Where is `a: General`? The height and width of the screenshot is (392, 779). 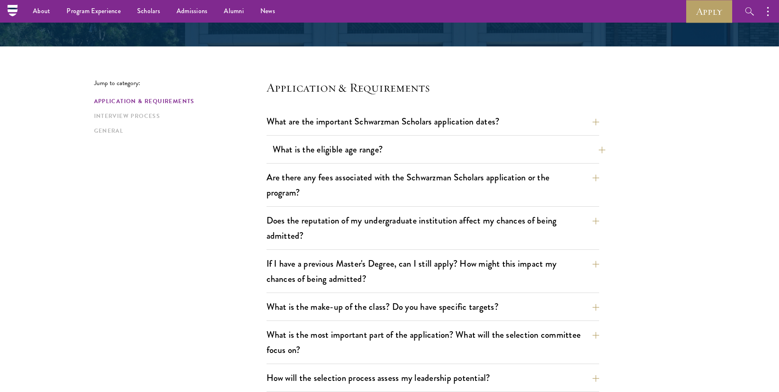
a: General is located at coordinates (178, 131).